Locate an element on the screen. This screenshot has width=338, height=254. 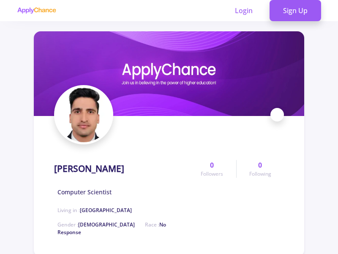
span: Living in : is located at coordinates (95, 210).